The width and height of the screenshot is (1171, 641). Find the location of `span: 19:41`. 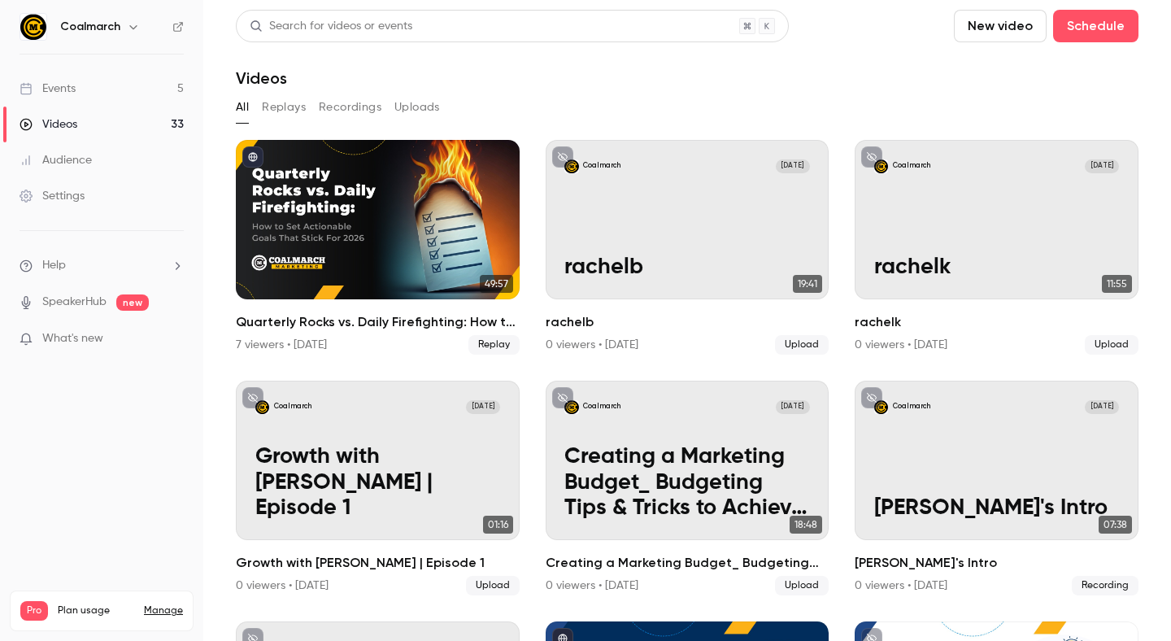

span: 19:41 is located at coordinates (807, 284).